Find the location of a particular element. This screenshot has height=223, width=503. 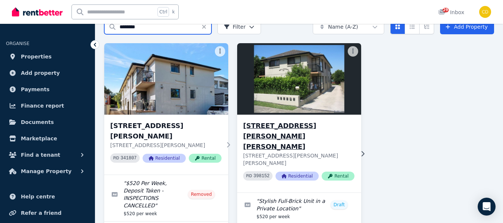

a: Finance report is located at coordinates (47, 106).